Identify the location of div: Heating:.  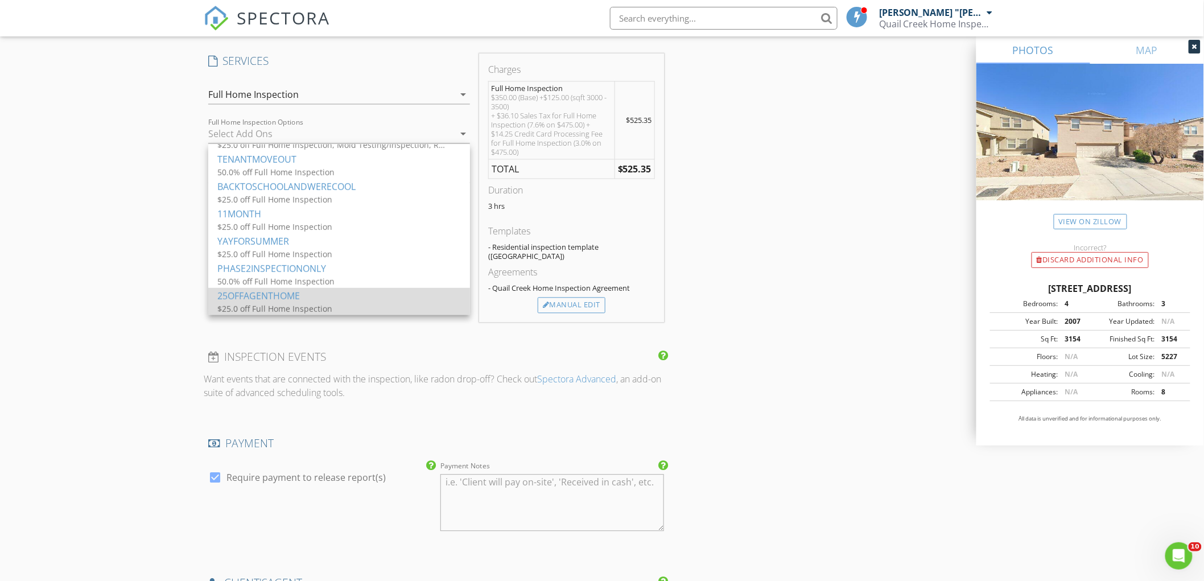
(1025, 374).